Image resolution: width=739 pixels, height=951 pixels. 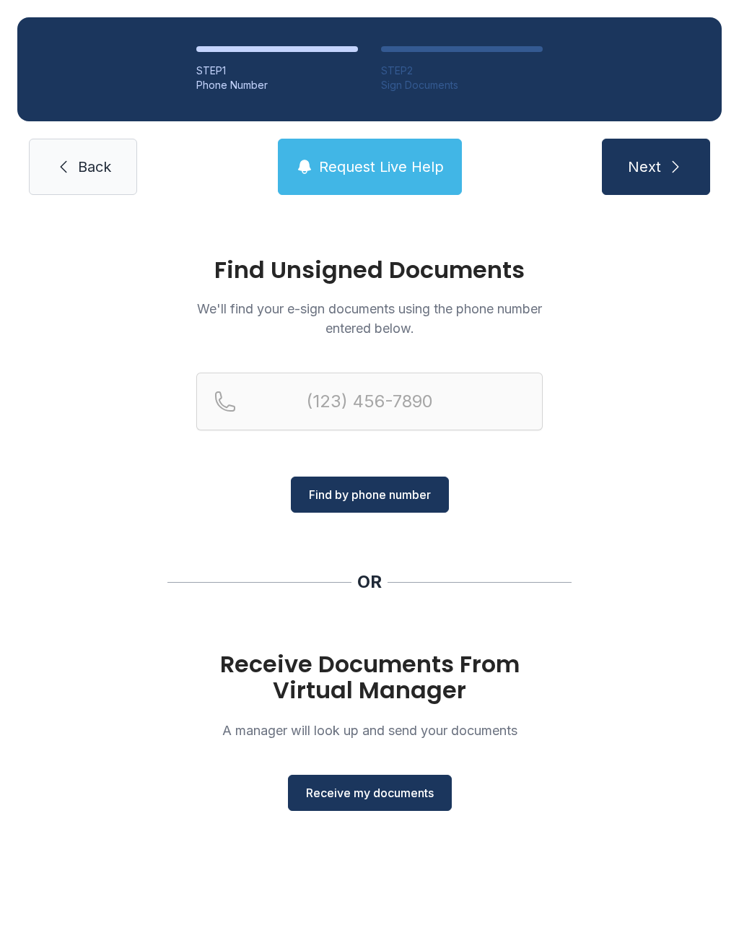 I want to click on div: STEP 2, so click(x=462, y=71).